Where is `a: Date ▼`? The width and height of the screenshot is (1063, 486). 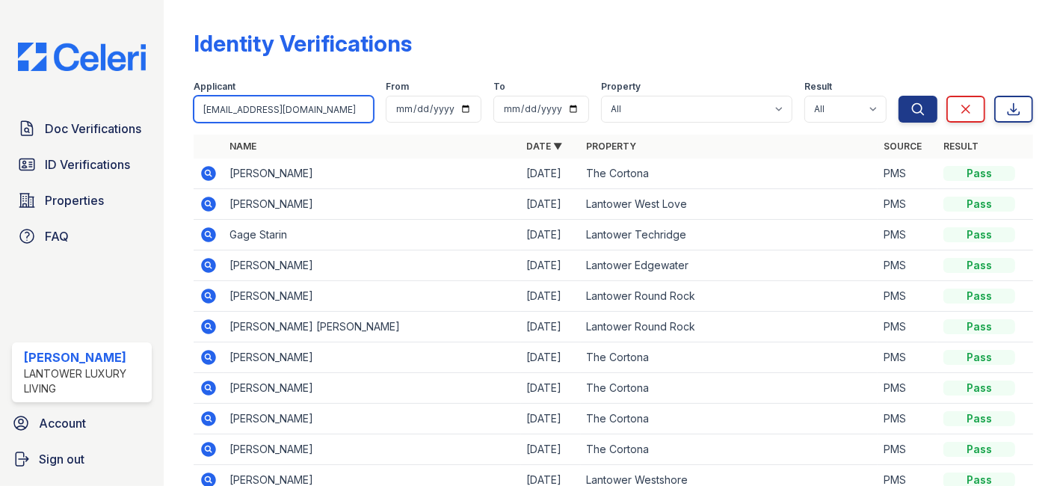 a: Date ▼ is located at coordinates (545, 146).